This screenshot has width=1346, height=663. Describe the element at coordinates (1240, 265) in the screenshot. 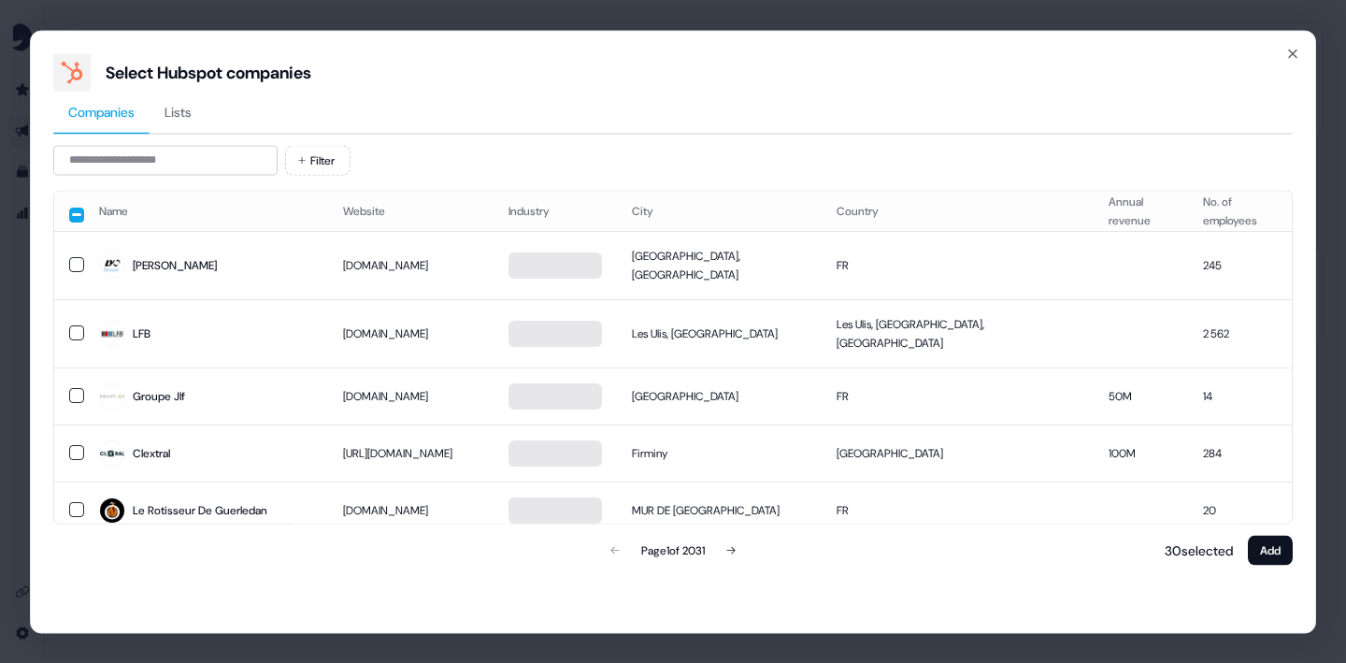

I see `td: 245` at that location.